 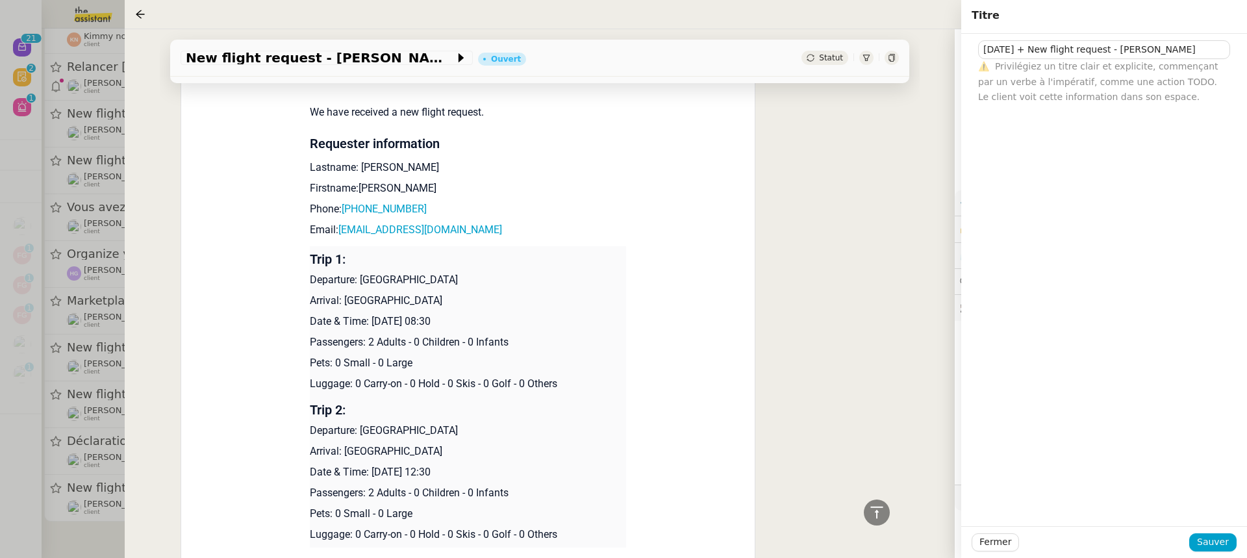 What do you see at coordinates (1212, 542) in the screenshot?
I see `button: Sauver` at bounding box center [1212, 542].